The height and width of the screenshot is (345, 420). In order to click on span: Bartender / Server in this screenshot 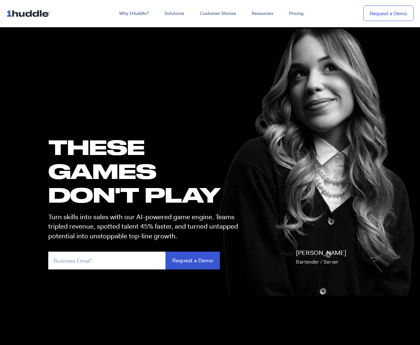, I will do `click(317, 261)`.